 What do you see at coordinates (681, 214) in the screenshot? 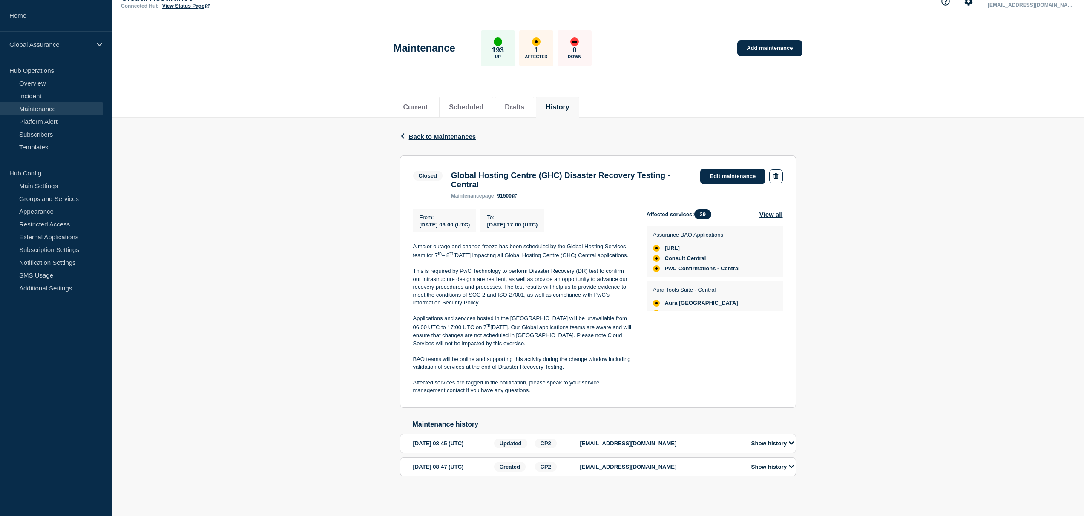
I see `span: Affected services:` at bounding box center [681, 214].